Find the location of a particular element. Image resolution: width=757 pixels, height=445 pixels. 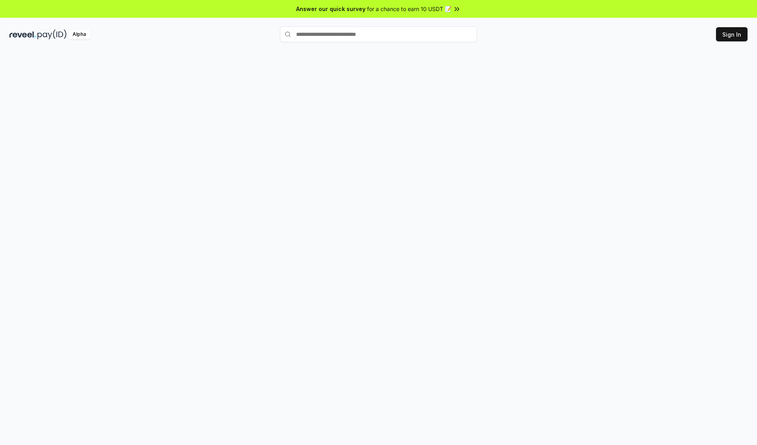

img: reveel_dark is located at coordinates (22, 34).